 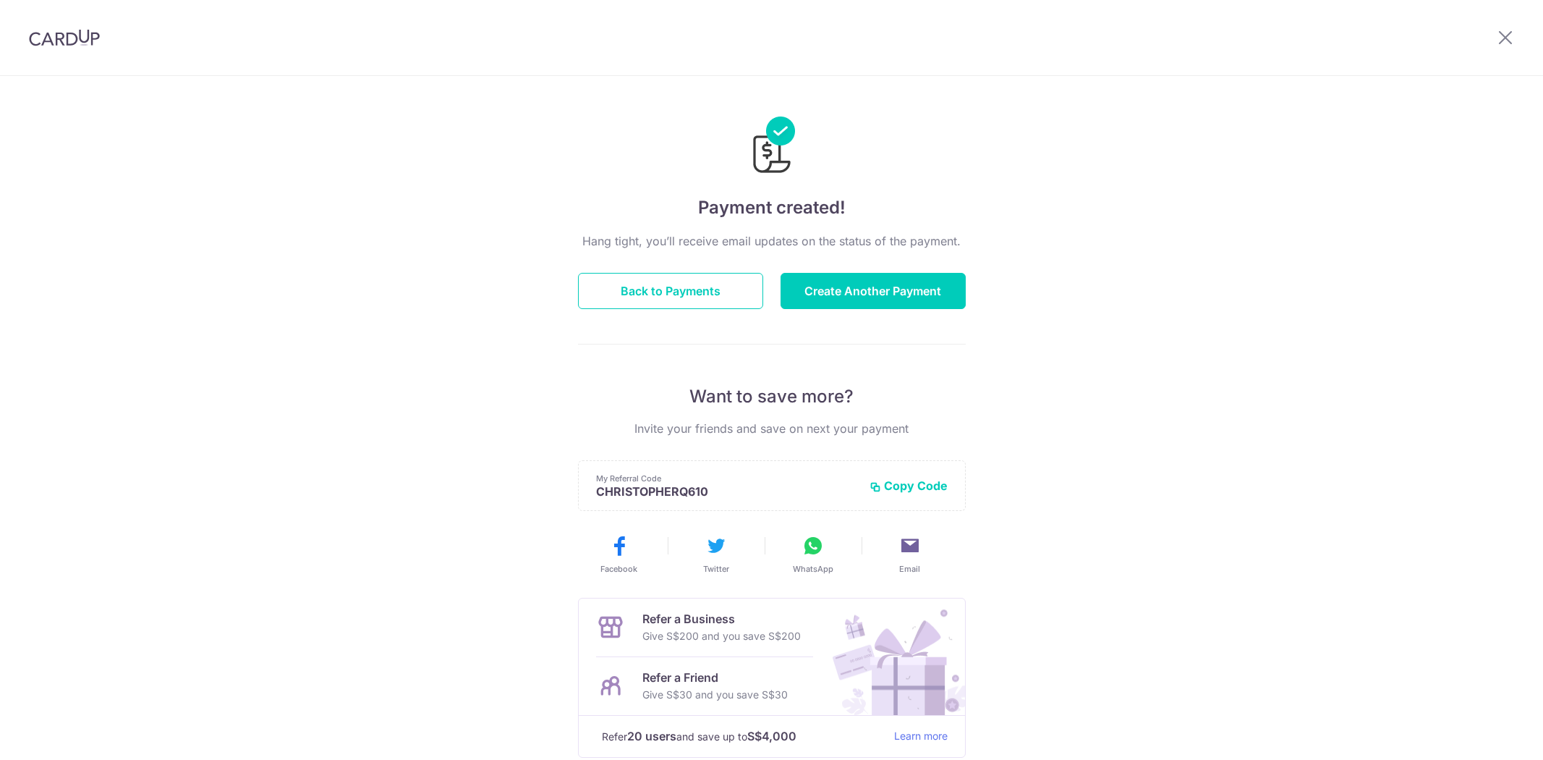 What do you see at coordinates (715, 694) in the screenshot?
I see `p: Give S$30 and you save S$30` at bounding box center [715, 694].